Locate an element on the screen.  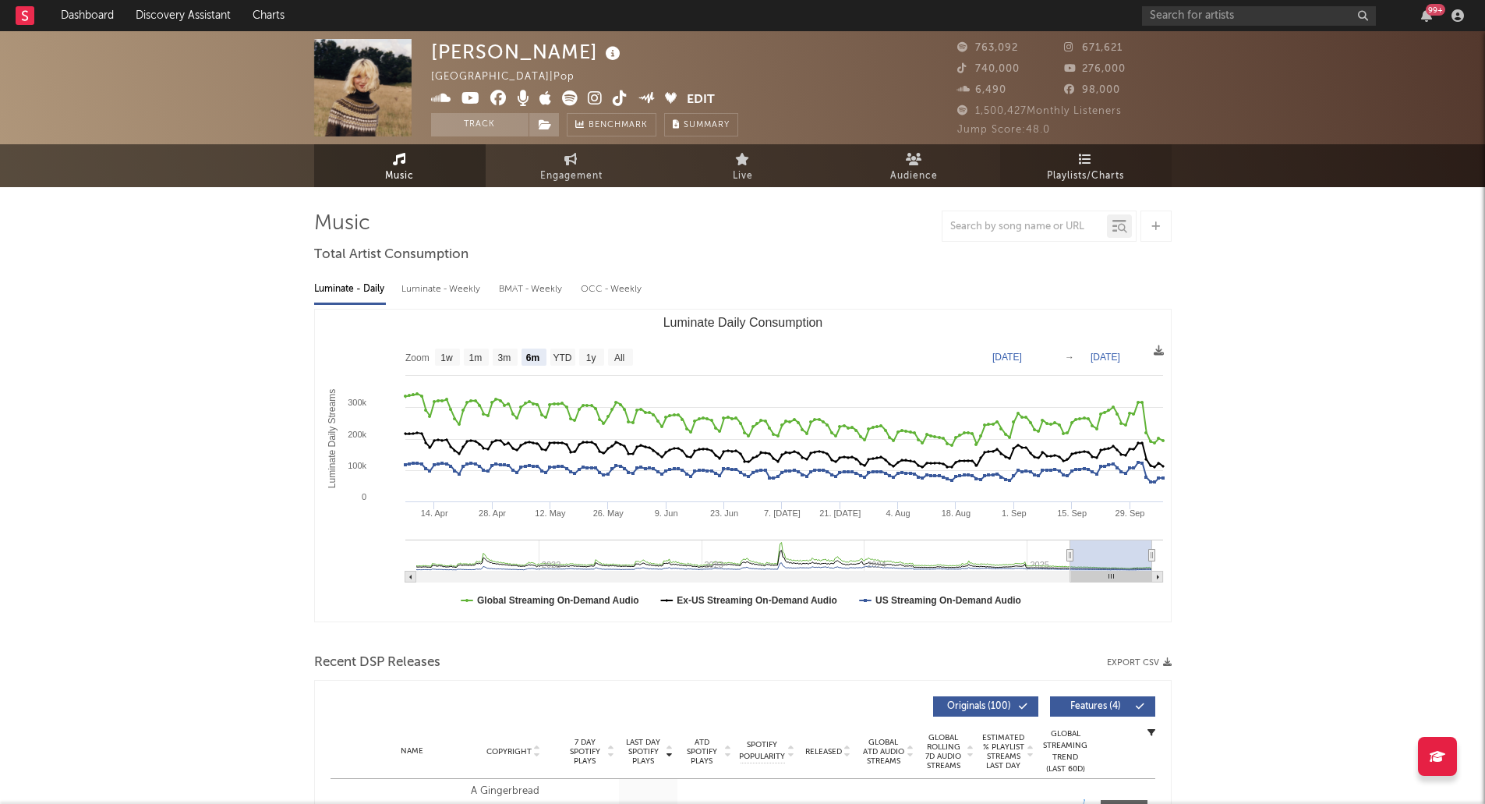
span: Global Rolling 7D Audio Streams is located at coordinates (943, 751).